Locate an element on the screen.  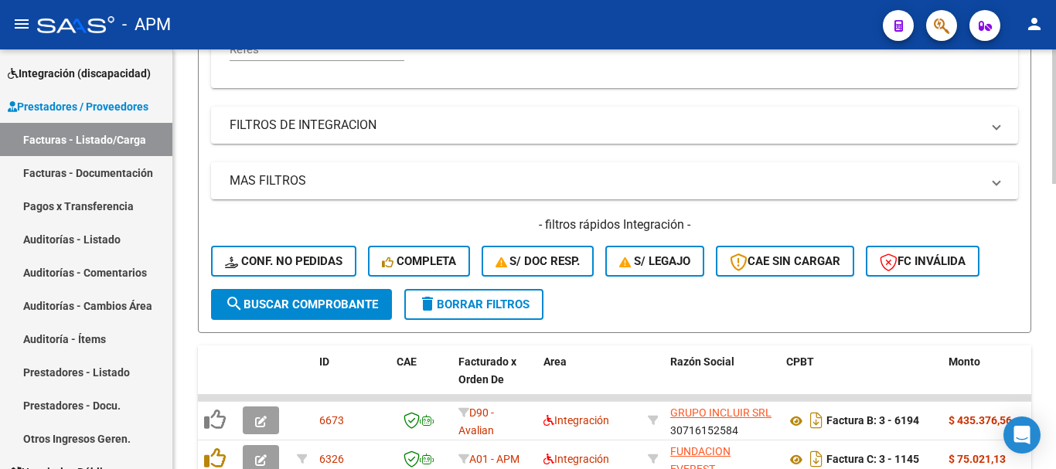
datatable-header-cell: Monto is located at coordinates (989, 379).